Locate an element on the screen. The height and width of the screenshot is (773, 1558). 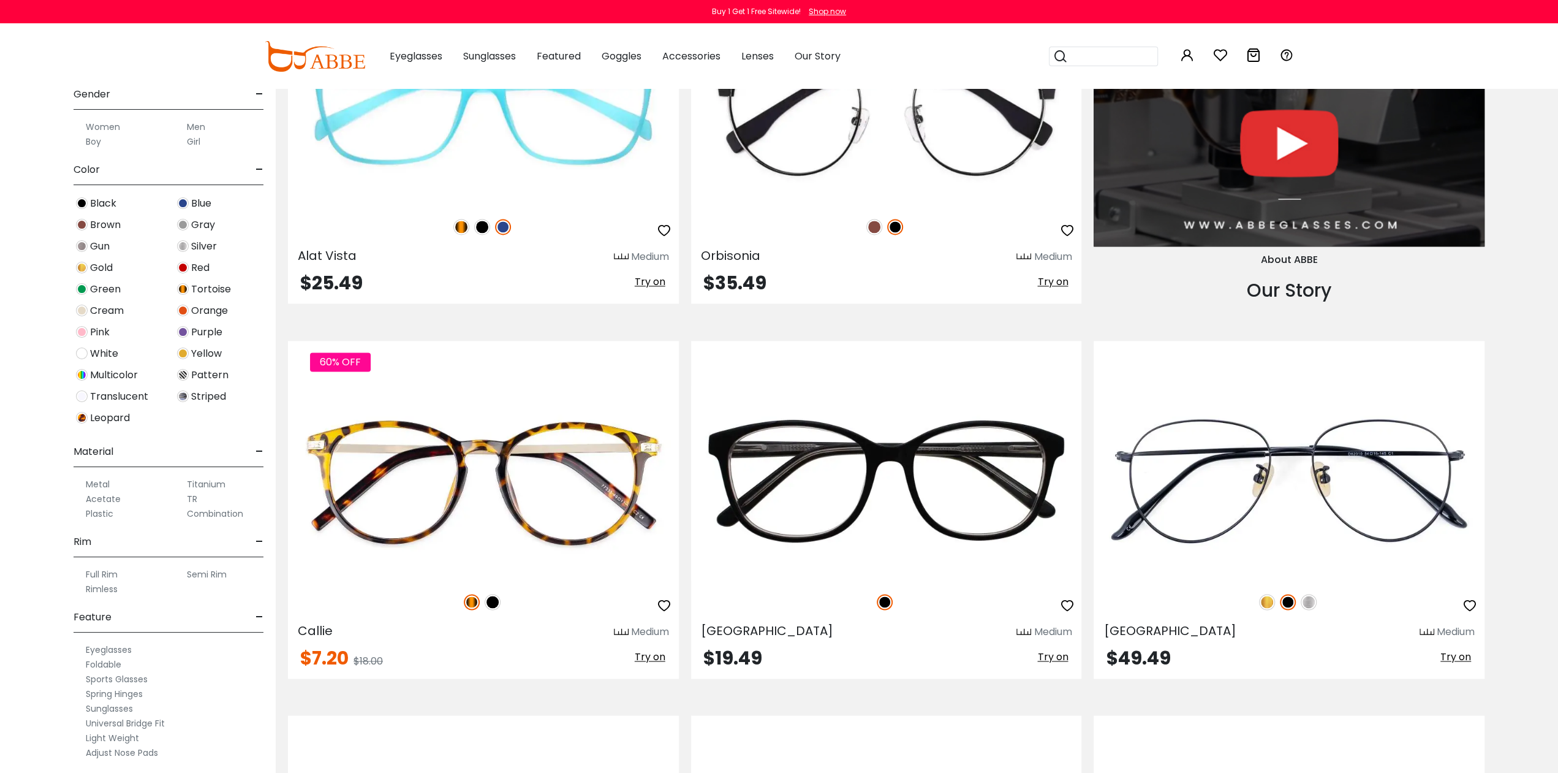
img: Red is located at coordinates (183, 267).